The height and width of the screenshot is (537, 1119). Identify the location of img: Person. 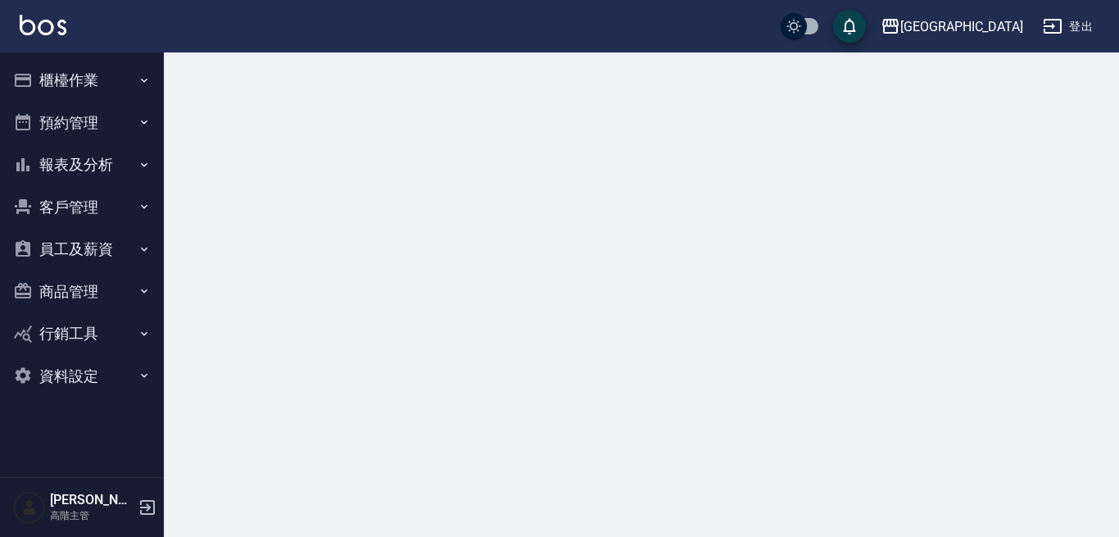
(29, 507).